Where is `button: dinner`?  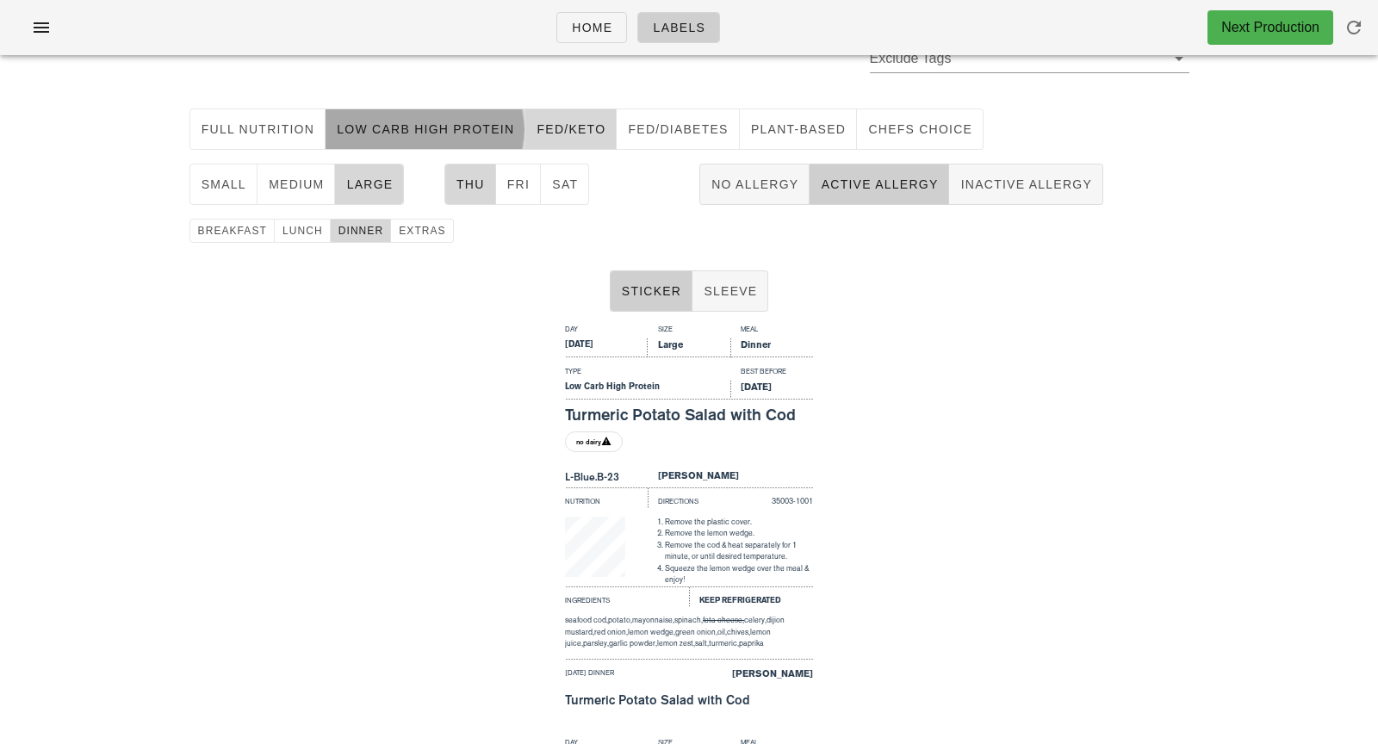
button: dinner is located at coordinates (361, 231).